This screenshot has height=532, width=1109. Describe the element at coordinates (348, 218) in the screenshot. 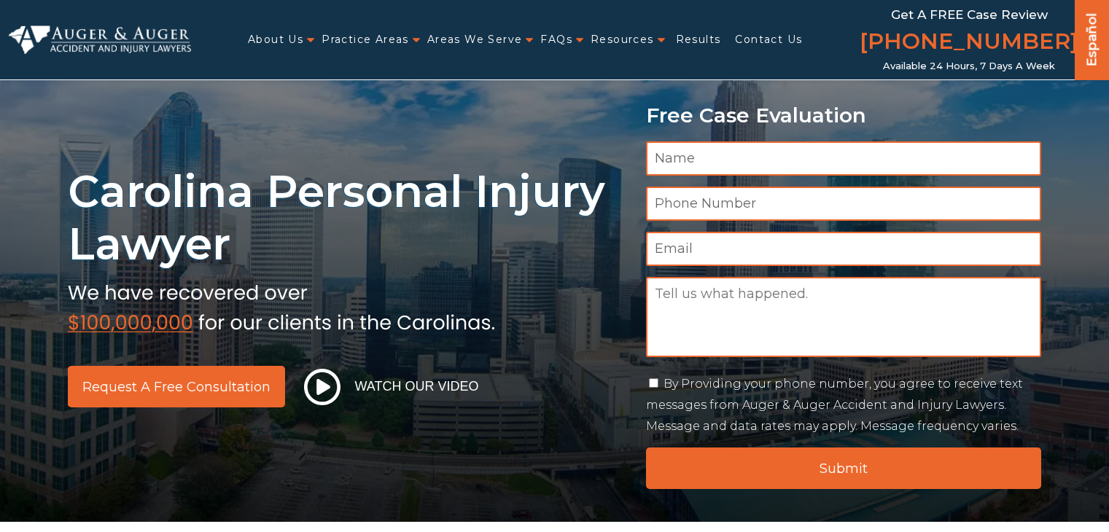

I see `h1: Carolina Personal Injury Lawyer` at that location.